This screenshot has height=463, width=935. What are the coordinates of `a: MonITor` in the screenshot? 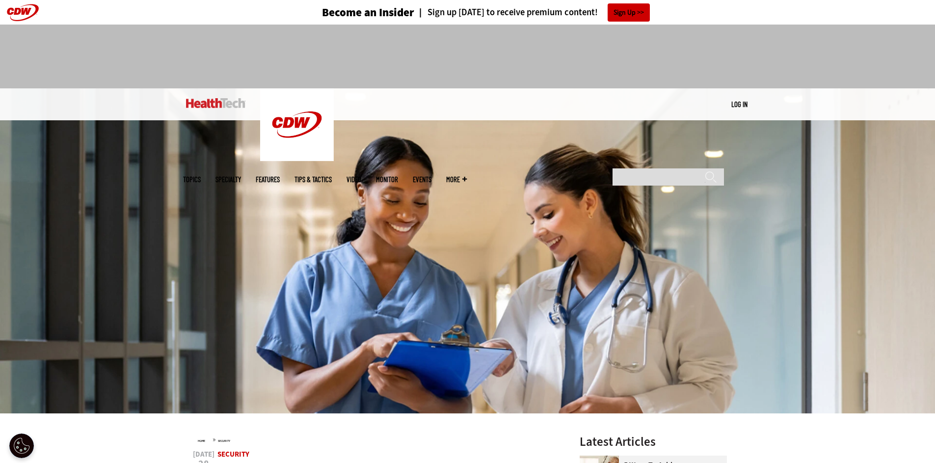 It's located at (387, 179).